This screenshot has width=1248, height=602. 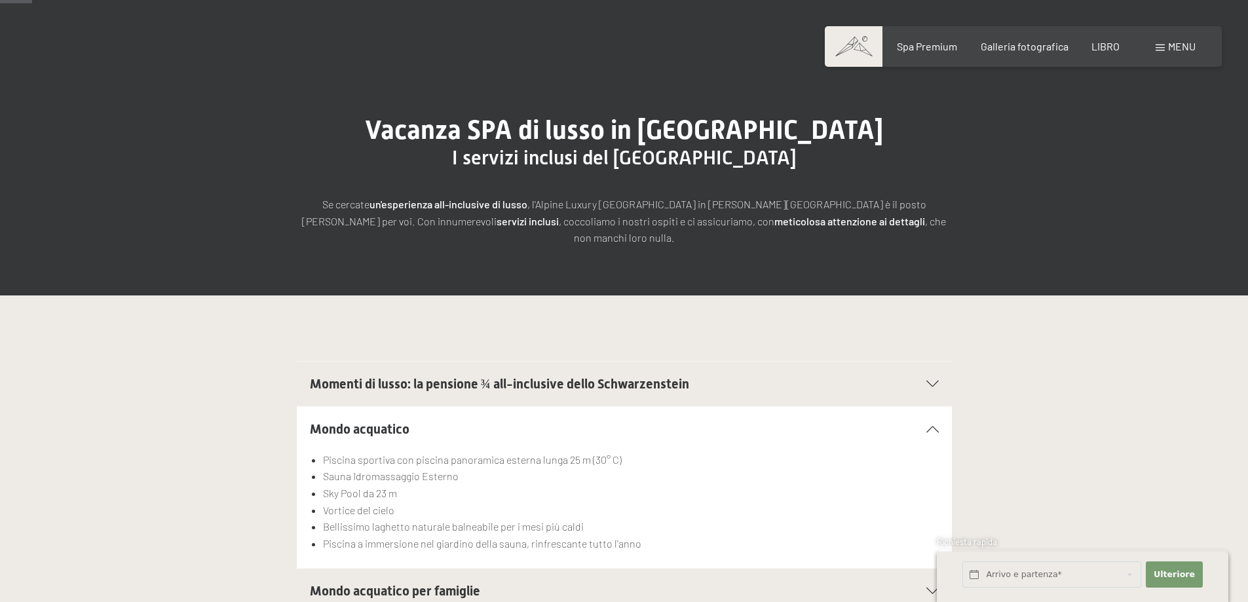 What do you see at coordinates (927, 46) in the screenshot?
I see `a: Spa Premium` at bounding box center [927, 46].